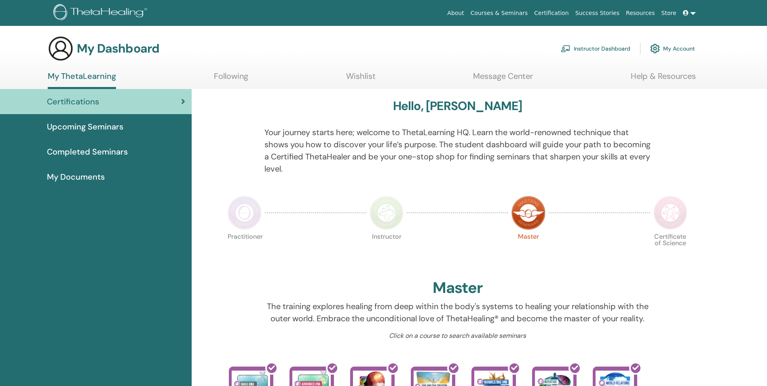  Describe the element at coordinates (76, 177) in the screenshot. I see `span: My Documents` at that location.